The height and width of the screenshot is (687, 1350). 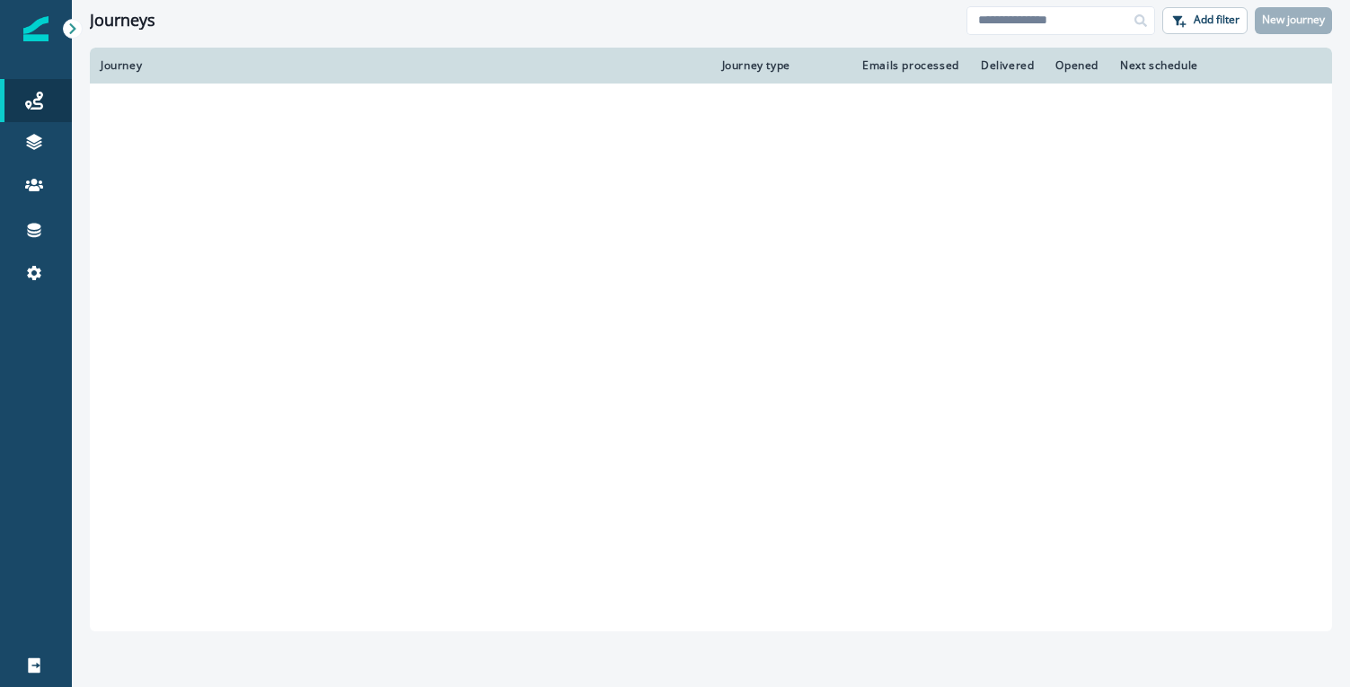 What do you see at coordinates (1204, 21) in the screenshot?
I see `button: Add filter` at bounding box center [1204, 21].